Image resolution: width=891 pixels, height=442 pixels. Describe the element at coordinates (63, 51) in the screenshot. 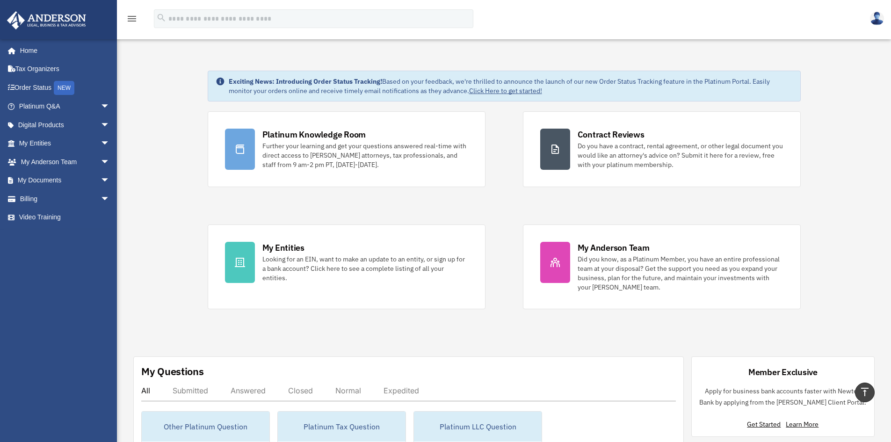

I see `a: Home` at that location.